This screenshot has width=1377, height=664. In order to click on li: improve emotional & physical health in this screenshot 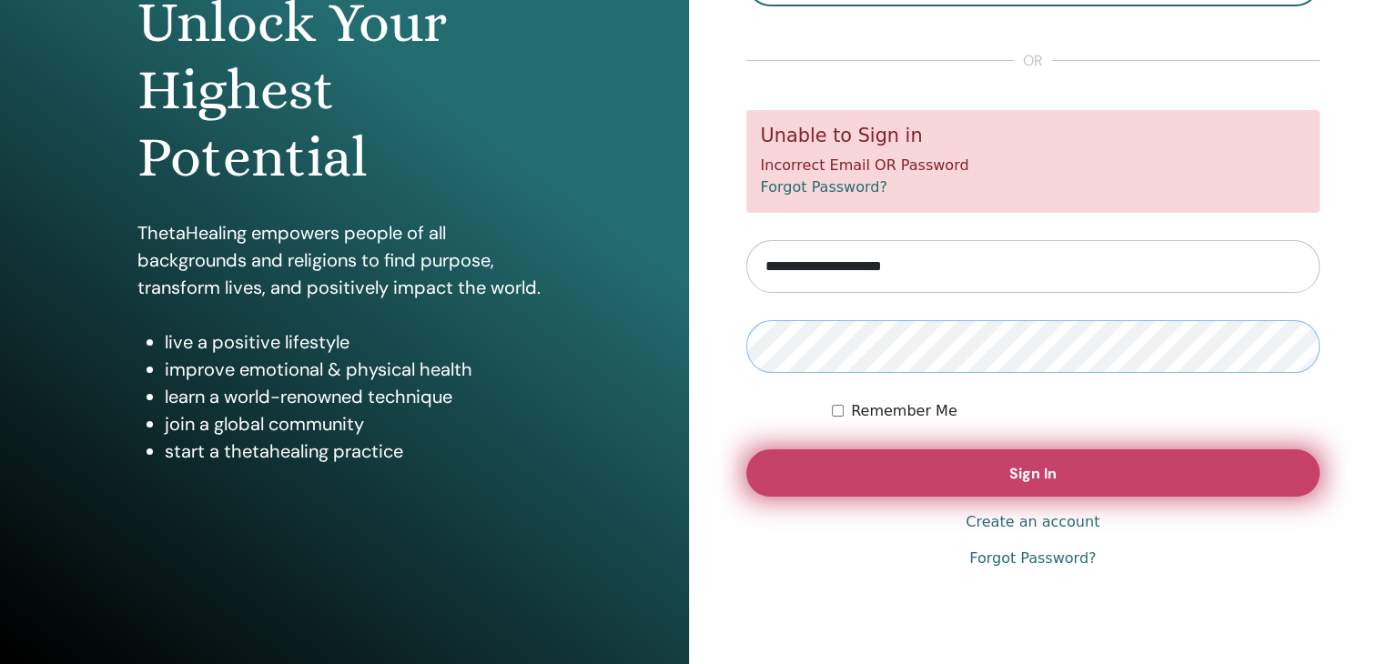, I will do `click(358, 369)`.